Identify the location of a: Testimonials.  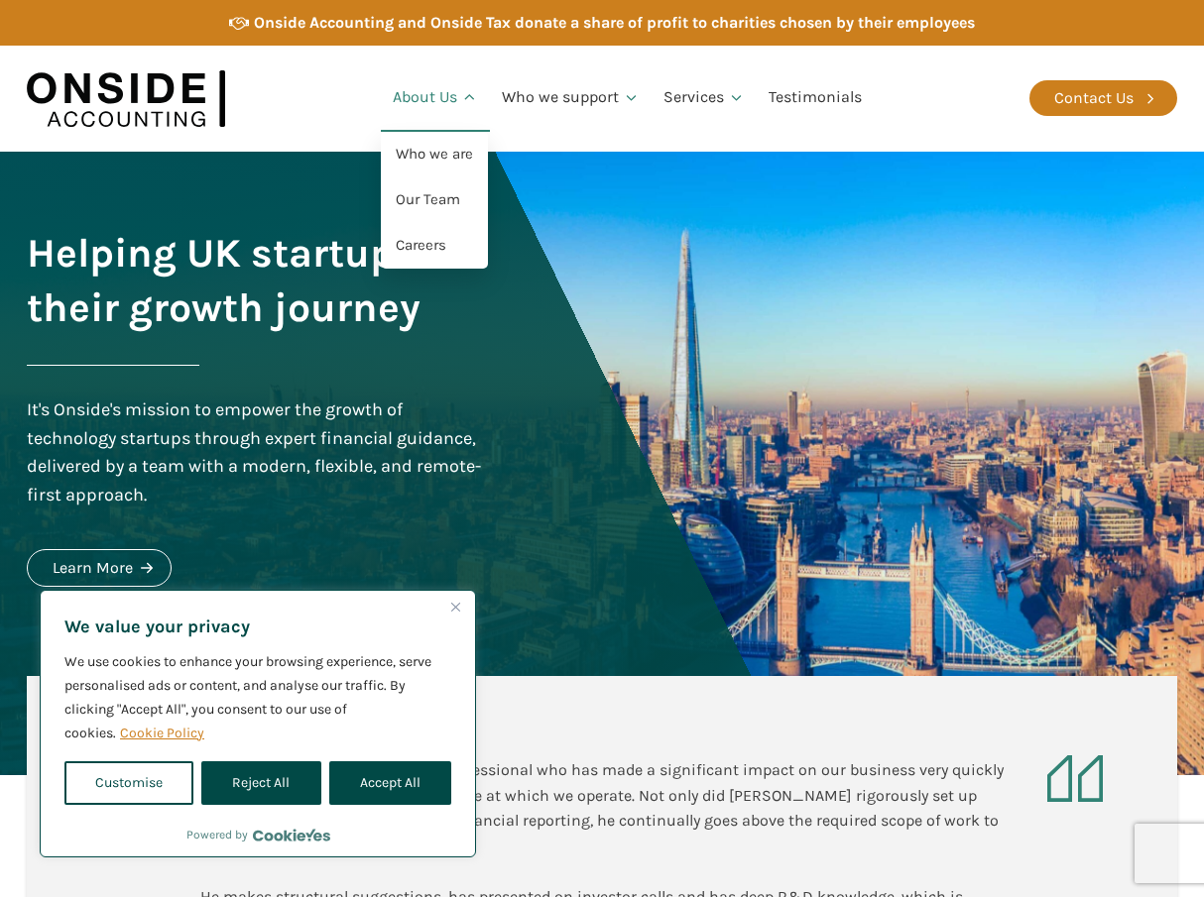
(815, 98).